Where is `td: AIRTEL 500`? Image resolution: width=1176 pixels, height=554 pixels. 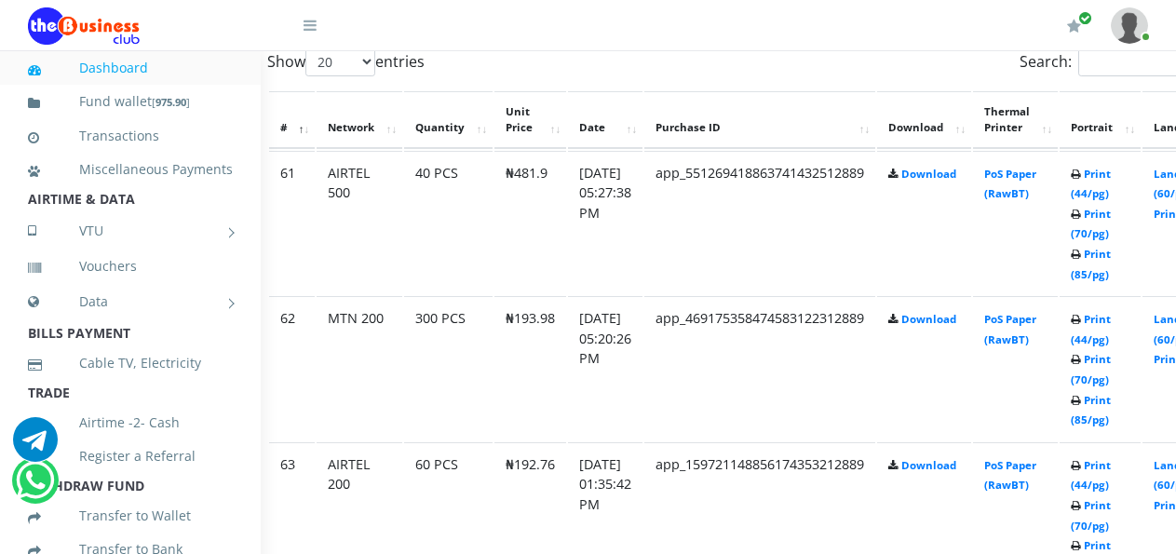
td: AIRTEL 500 is located at coordinates (359, 222).